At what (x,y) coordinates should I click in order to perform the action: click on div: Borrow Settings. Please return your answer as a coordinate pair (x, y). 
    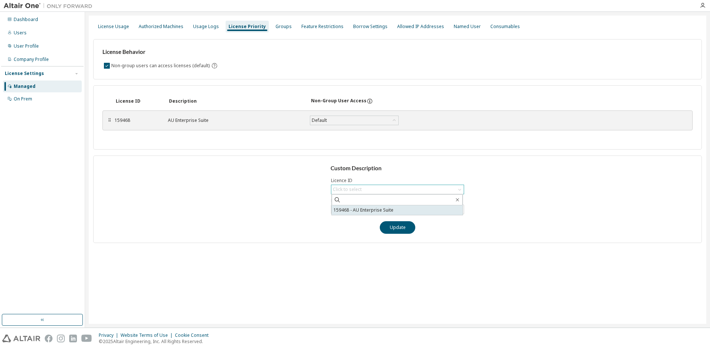
    Looking at the image, I should click on (370, 27).